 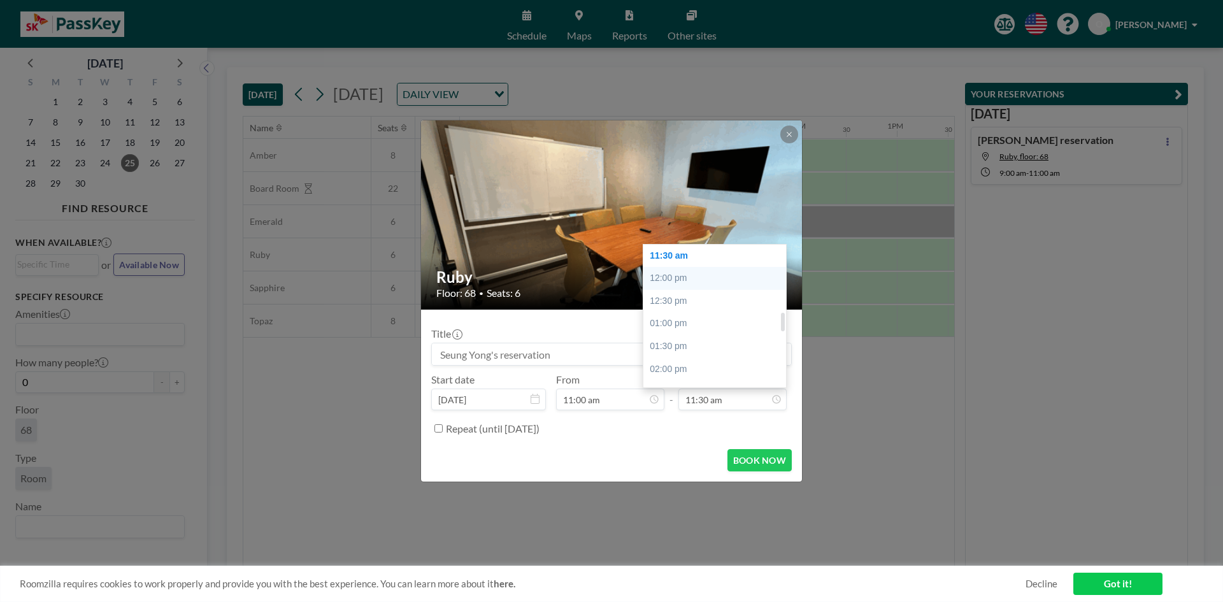 I want to click on div: 11:30 am, so click(x=718, y=256).